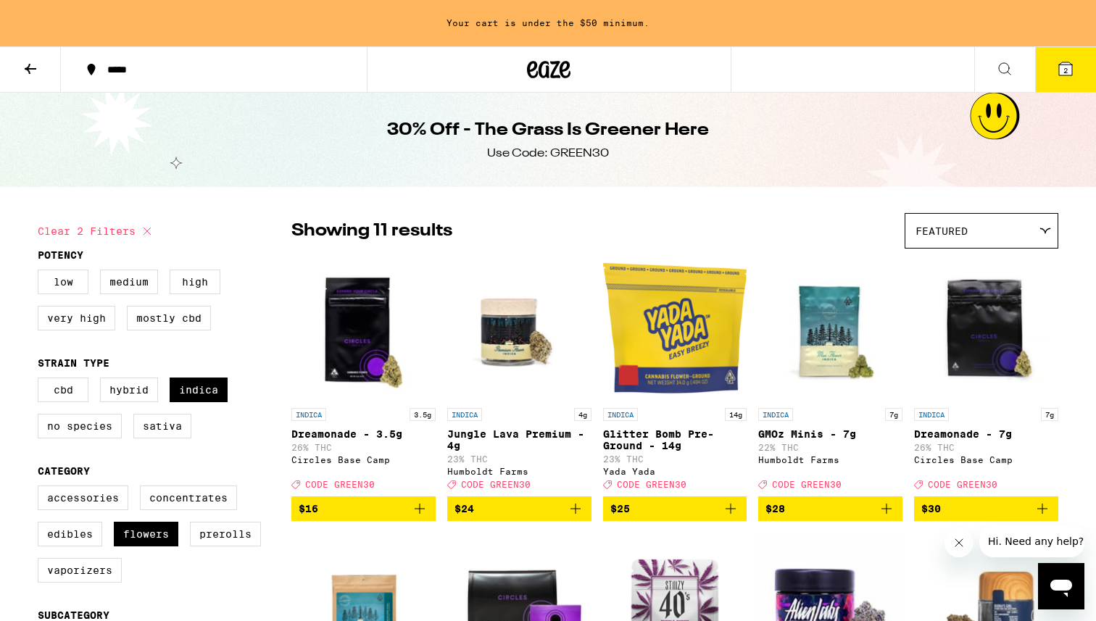 Image resolution: width=1096 pixels, height=621 pixels. I want to click on h1: 30% Off - The Grass Is Greener Here, so click(548, 131).